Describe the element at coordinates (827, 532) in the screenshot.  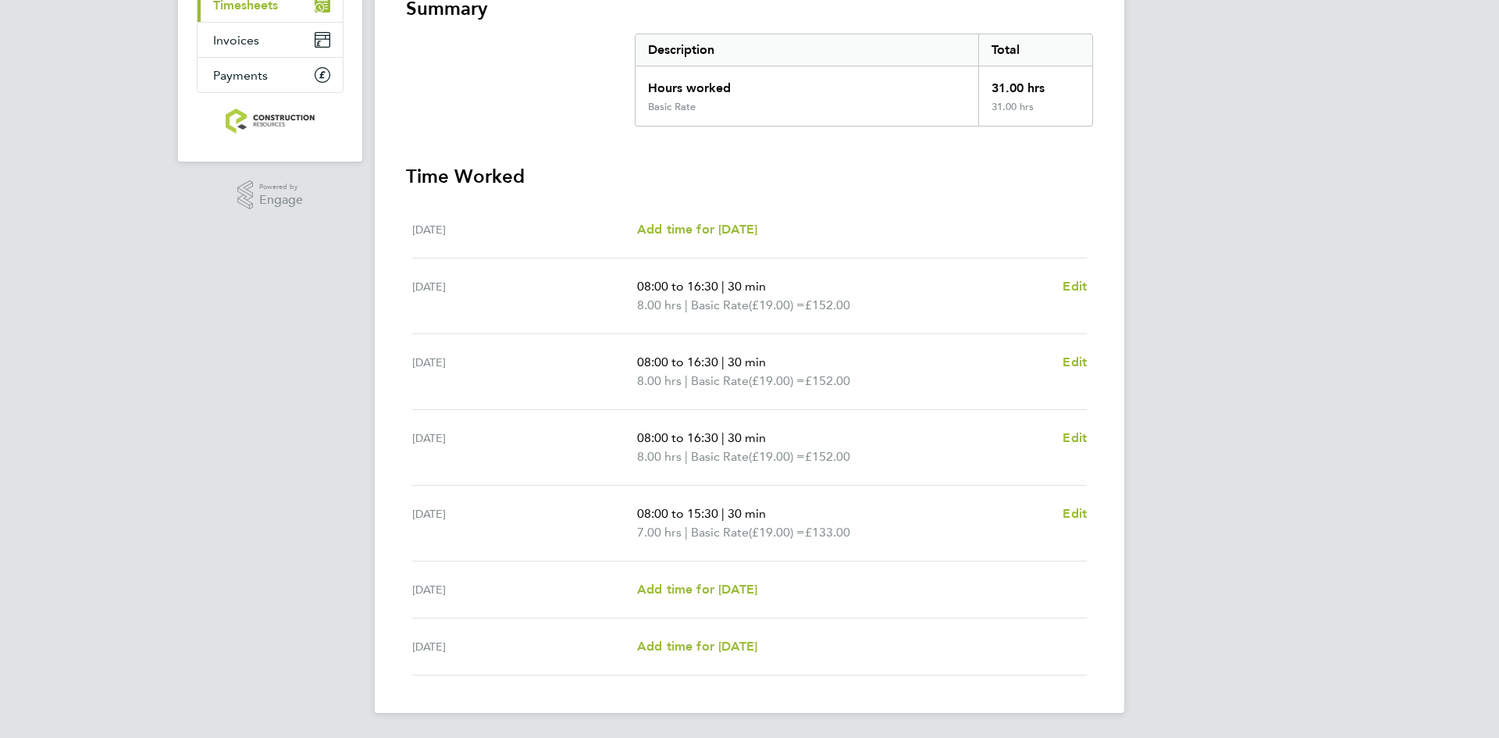
I see `span: £133.00` at that location.